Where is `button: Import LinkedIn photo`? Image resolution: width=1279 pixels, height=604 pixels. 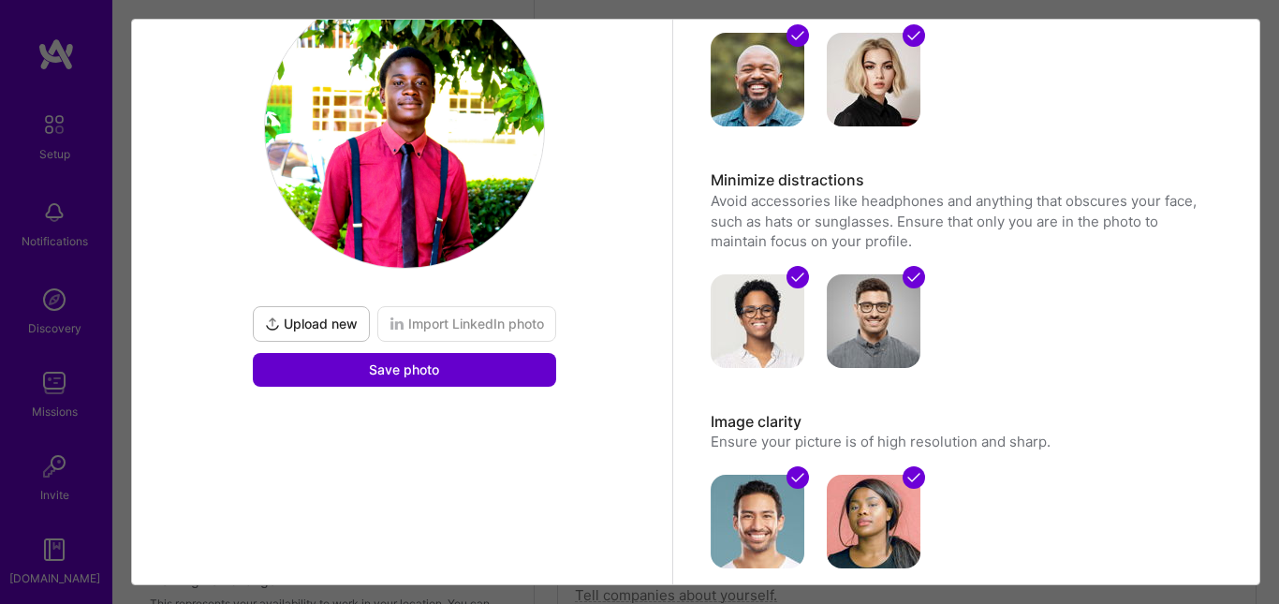 button: Import LinkedIn photo is located at coordinates (466, 324).